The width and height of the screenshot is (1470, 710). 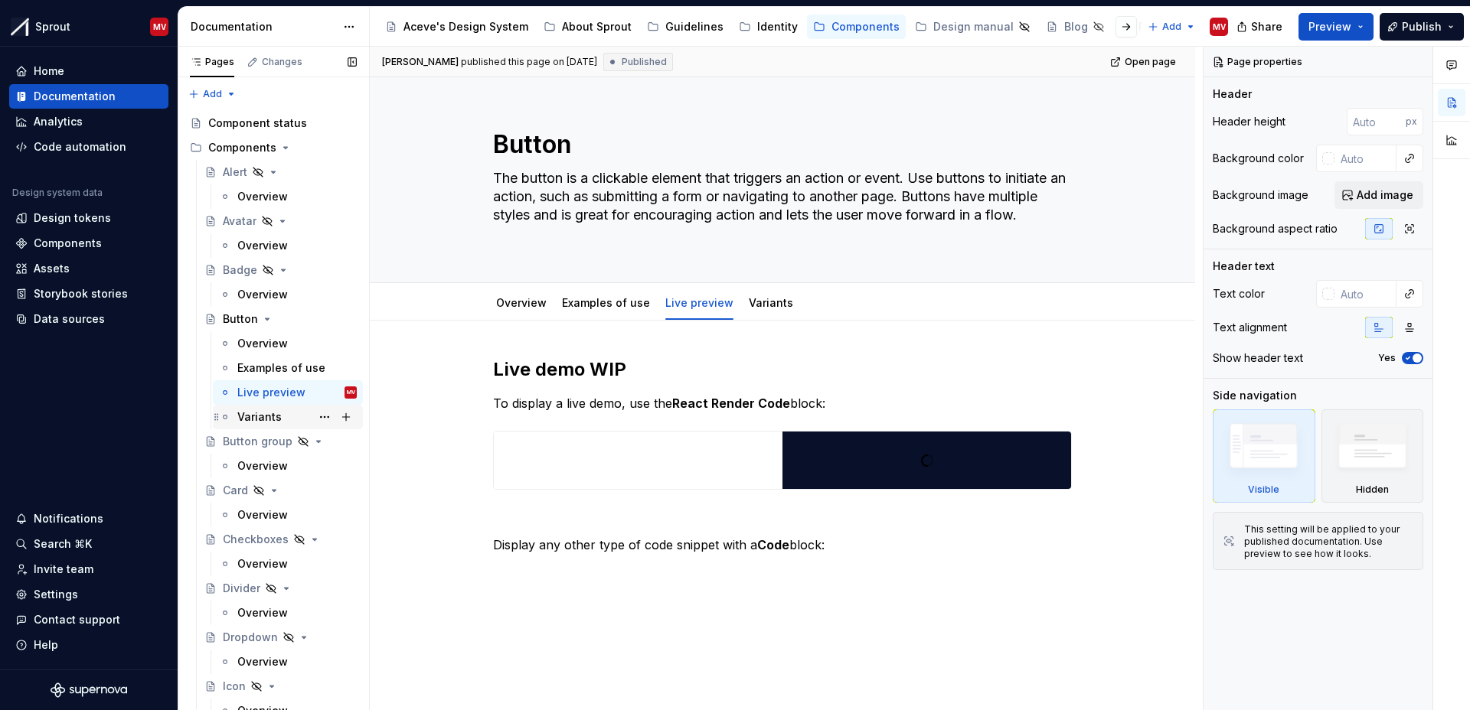 What do you see at coordinates (280, 687) in the screenshot?
I see `a: Icon` at bounding box center [280, 687].